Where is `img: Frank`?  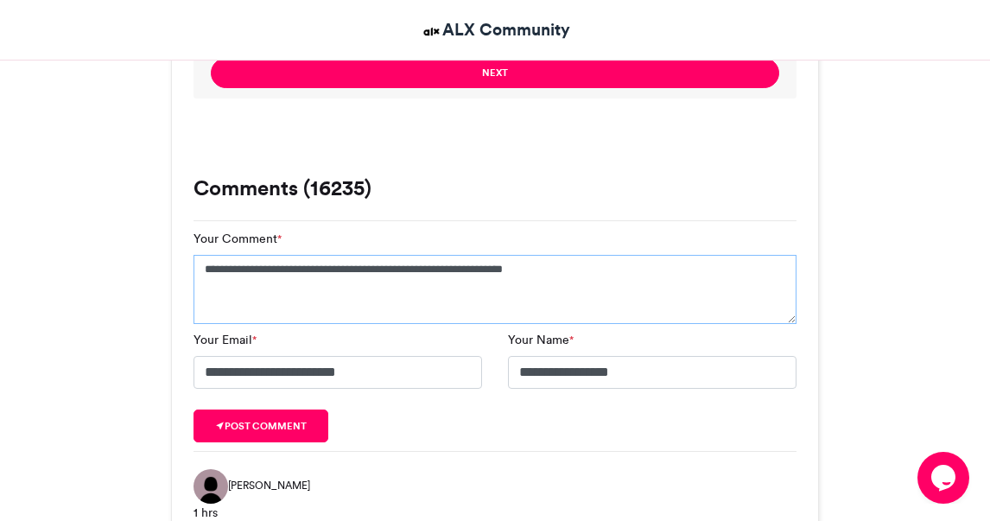
img: Frank is located at coordinates (211, 486).